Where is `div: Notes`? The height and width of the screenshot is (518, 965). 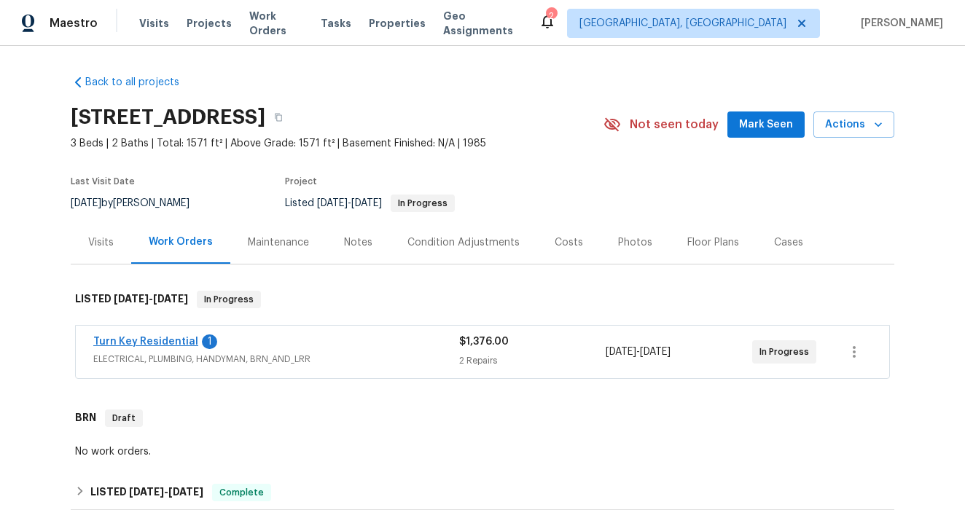 div: Notes is located at coordinates (358, 243).